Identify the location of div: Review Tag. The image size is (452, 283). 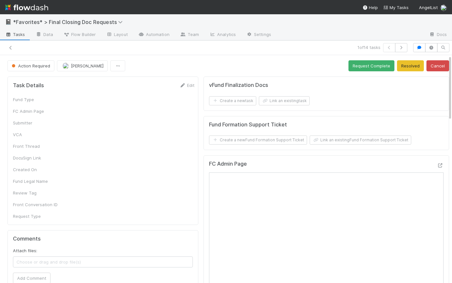
(37, 193).